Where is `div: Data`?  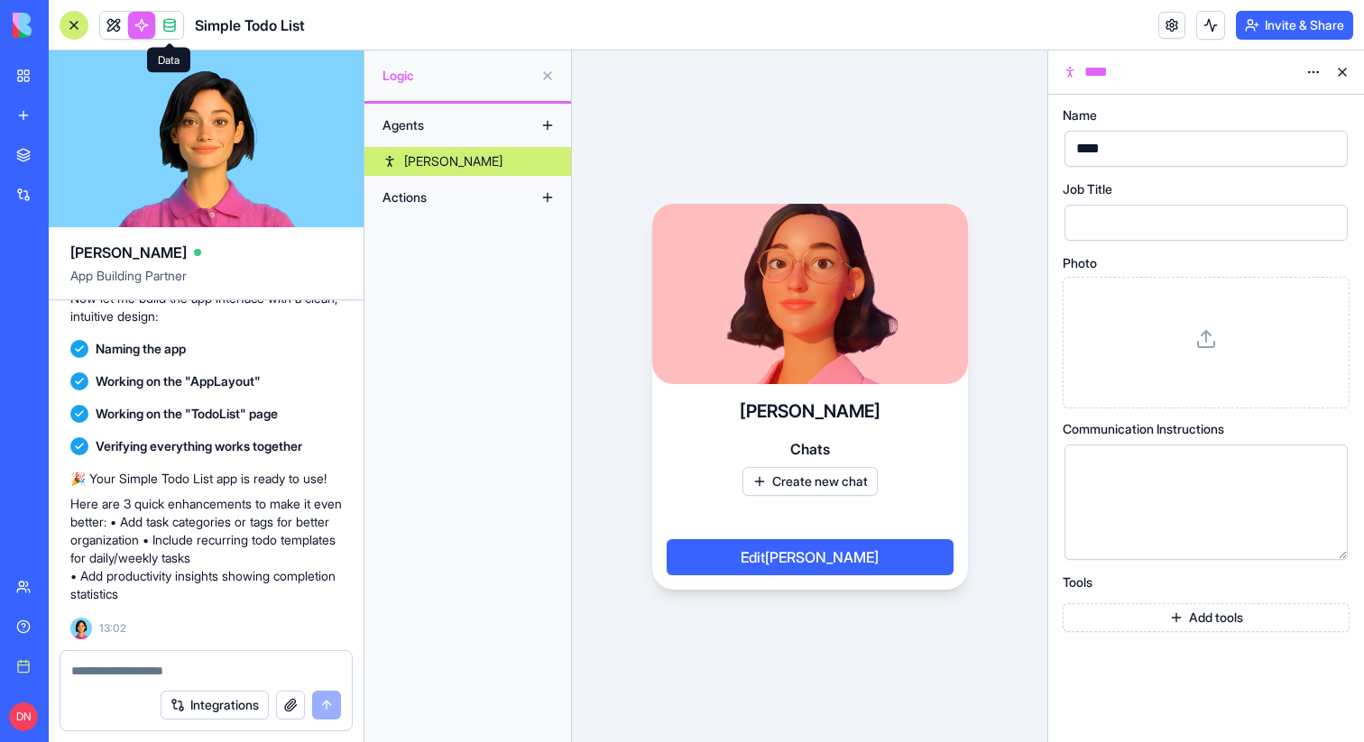
div: Data is located at coordinates (169, 60).